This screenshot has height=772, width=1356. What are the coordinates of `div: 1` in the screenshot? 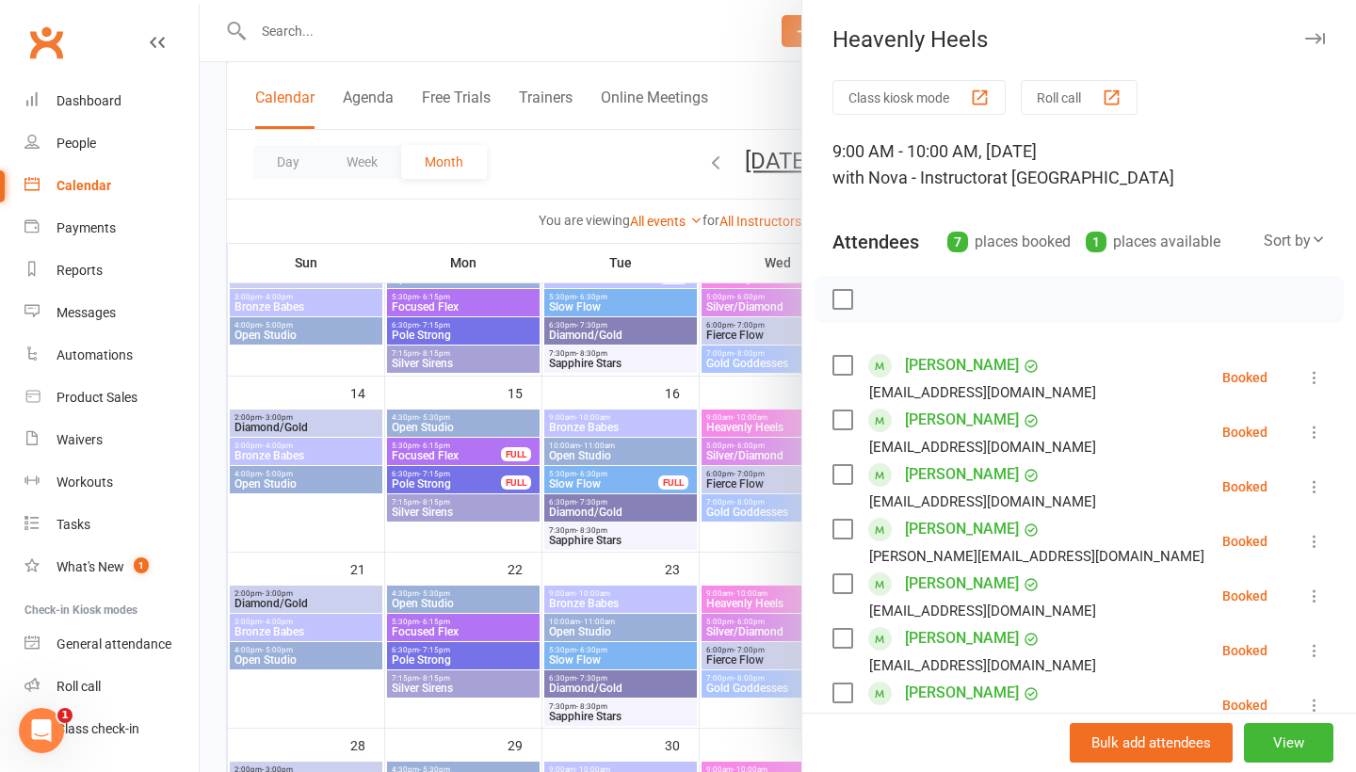 It's located at (1096, 242).